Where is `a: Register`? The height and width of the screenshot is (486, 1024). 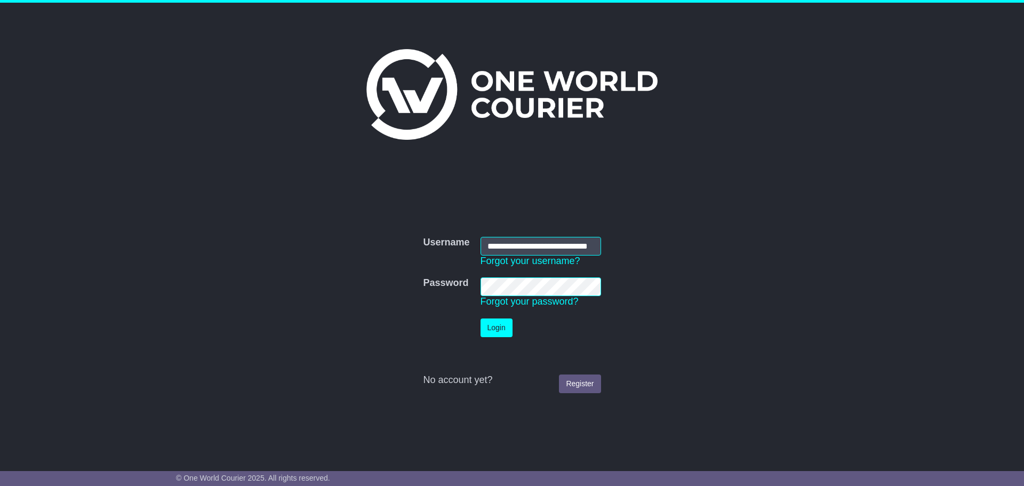
a: Register is located at coordinates (579, 383).